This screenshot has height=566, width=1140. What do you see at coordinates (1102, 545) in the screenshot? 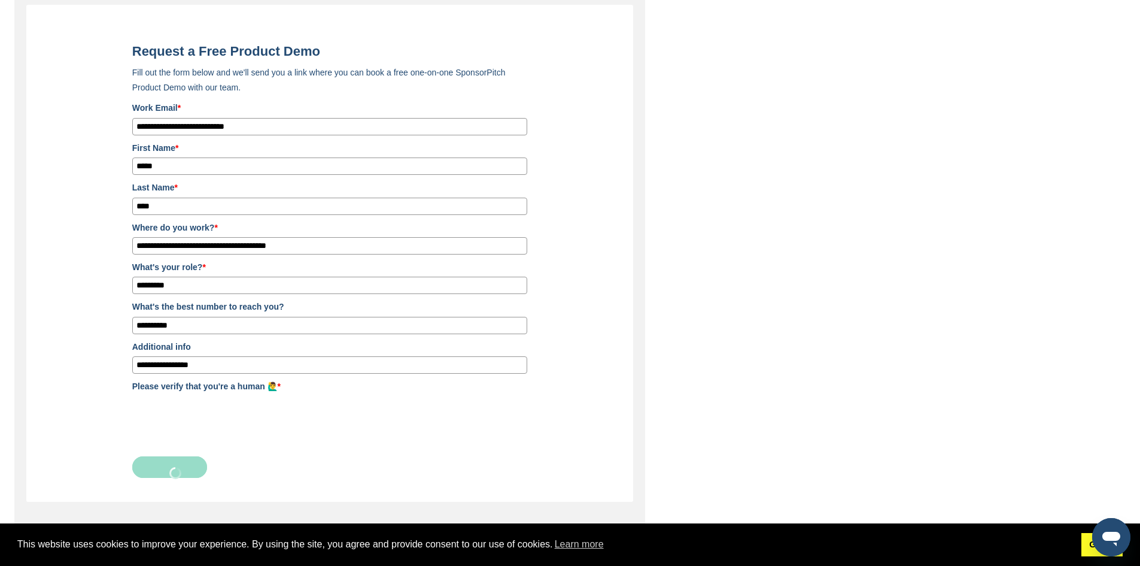
I see `a: dismiss cookie message` at bounding box center [1102, 545].